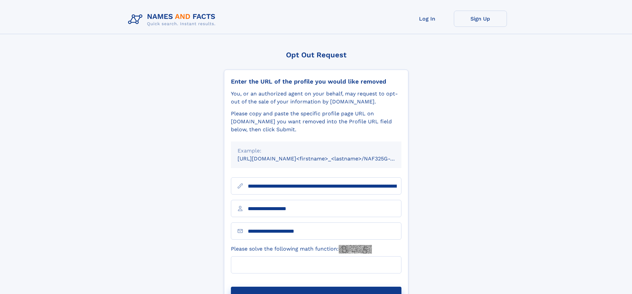 The image size is (632, 294). Describe the element at coordinates (316, 151) in the screenshot. I see `div: Example:` at that location.